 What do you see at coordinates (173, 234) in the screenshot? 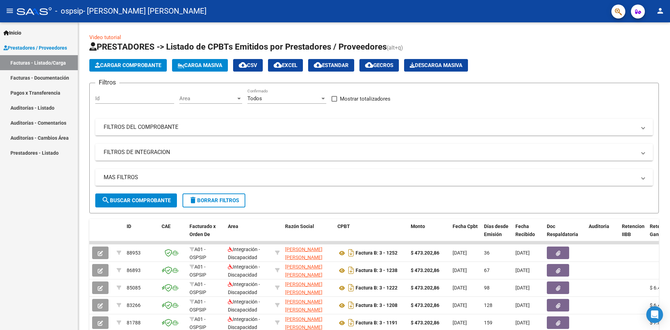
I see `datatable-header-cell: CAE` at bounding box center [173, 234].